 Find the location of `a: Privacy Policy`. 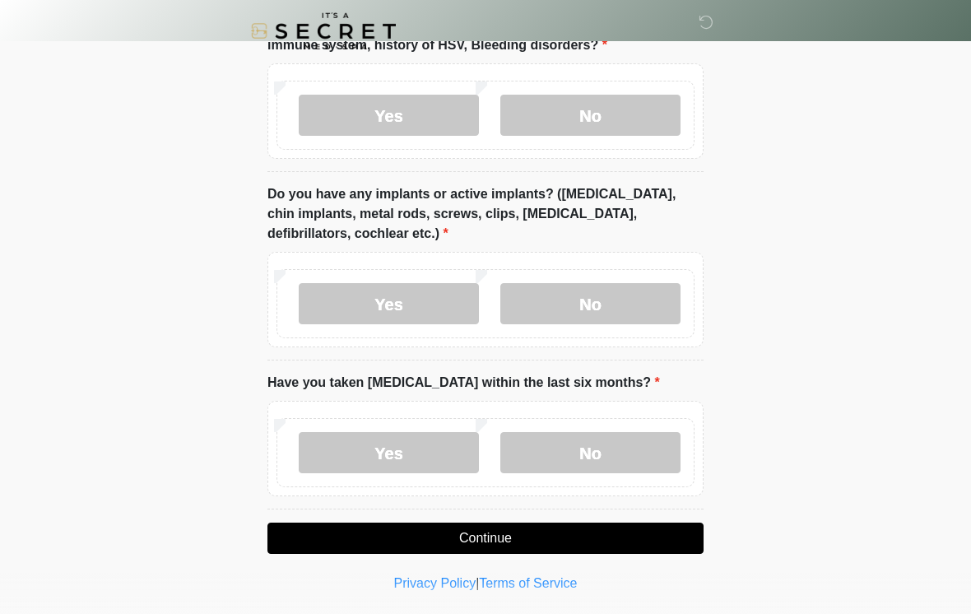

a: Privacy Policy is located at coordinates (436, 583).